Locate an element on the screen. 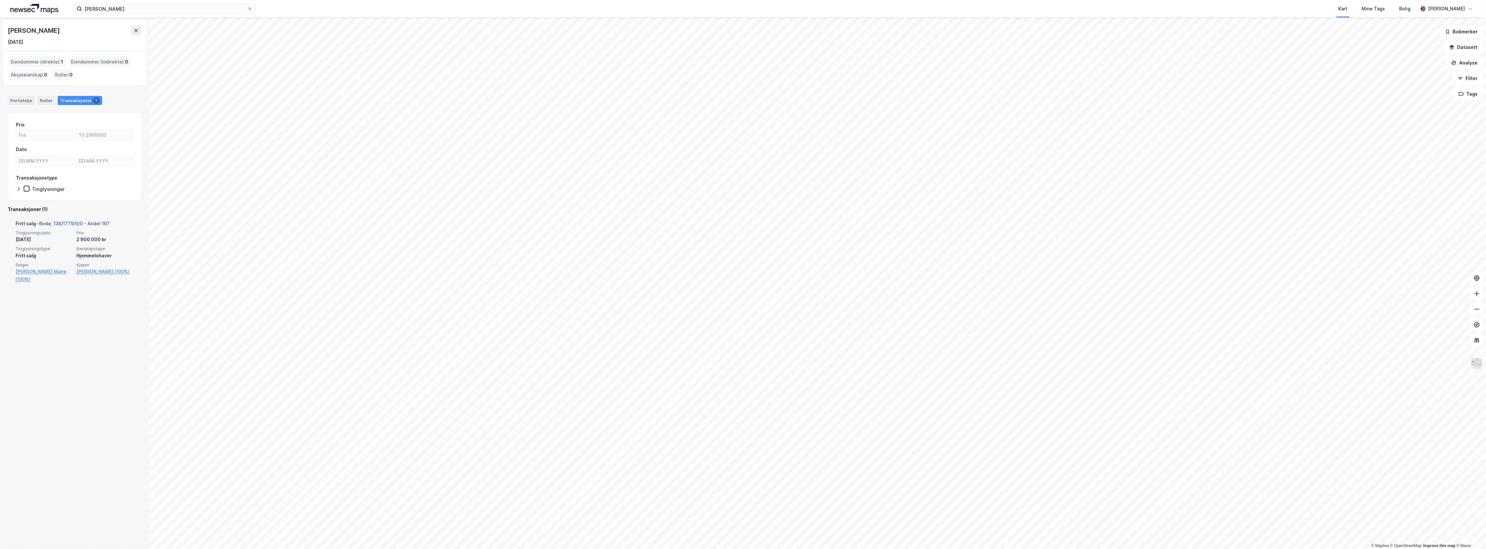 This screenshot has height=549, width=1486. img: logo.a4113a55bc3d86da70a041830d287a7e.svg is located at coordinates (34, 9).